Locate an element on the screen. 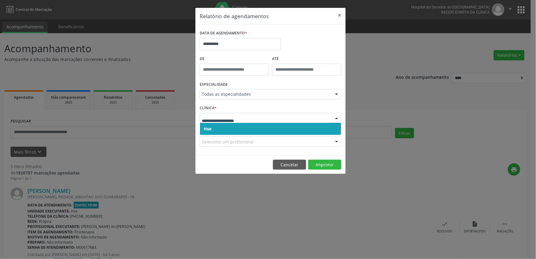 This screenshot has height=259, width=536. label: ESPECIALIDADE is located at coordinates (214, 85).